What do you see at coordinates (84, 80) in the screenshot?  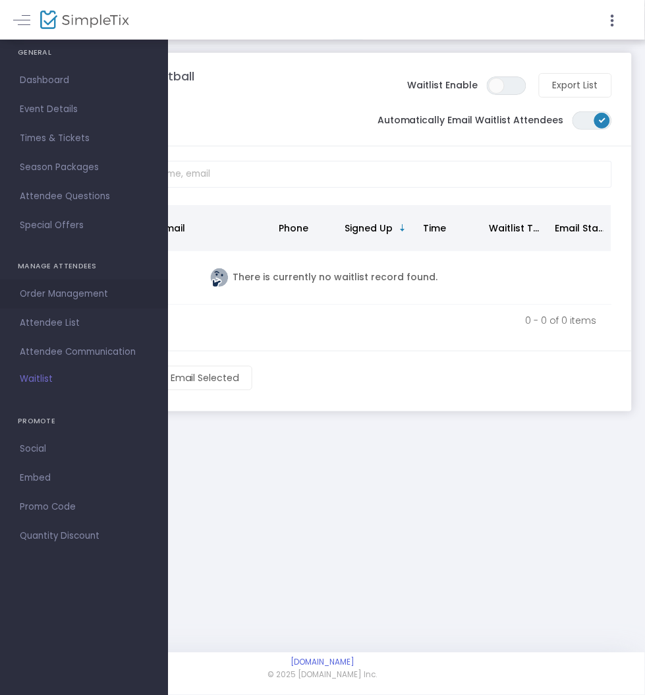 I see `span: Dashboard` at bounding box center [84, 80].